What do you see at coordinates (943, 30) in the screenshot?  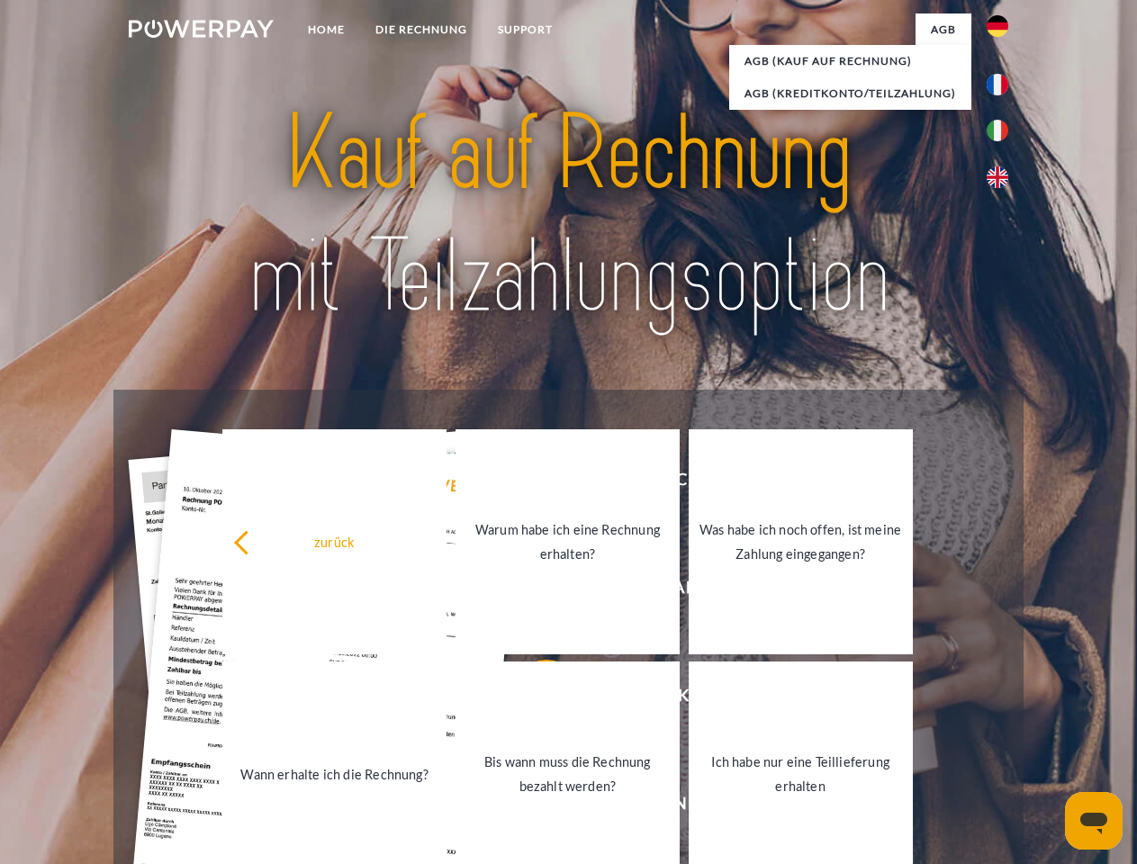 I see `a: agb` at bounding box center [943, 30].